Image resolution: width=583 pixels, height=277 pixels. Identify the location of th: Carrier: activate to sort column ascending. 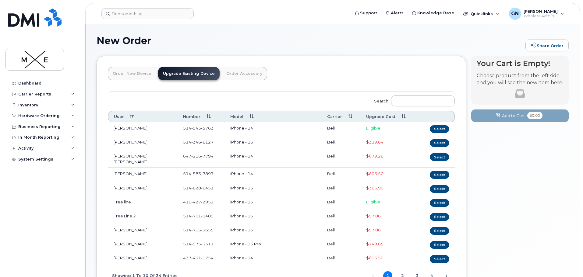
(341, 117).